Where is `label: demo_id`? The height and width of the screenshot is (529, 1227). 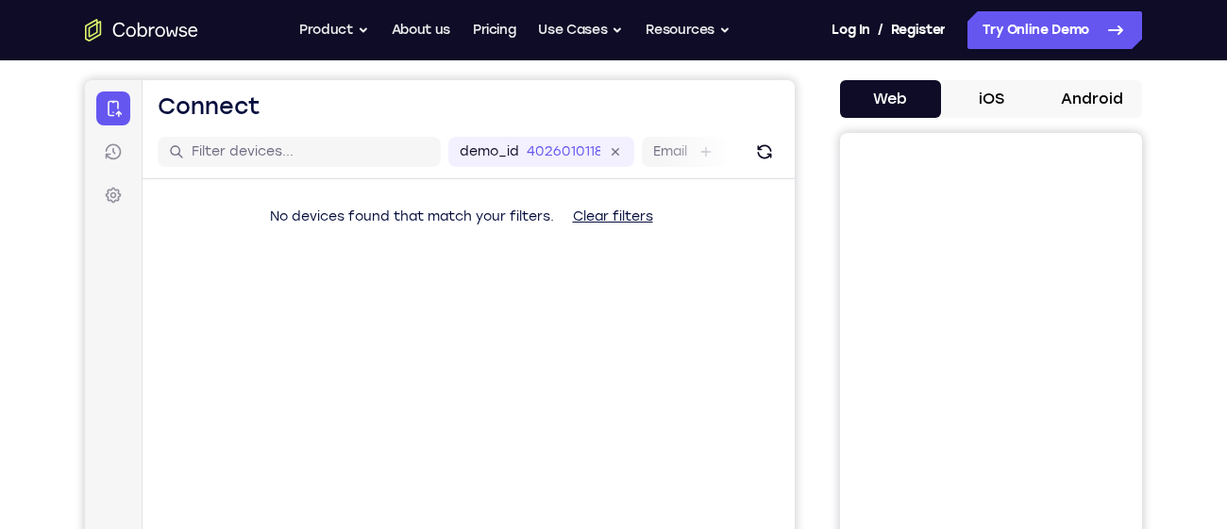 label: demo_id is located at coordinates (404, 72).